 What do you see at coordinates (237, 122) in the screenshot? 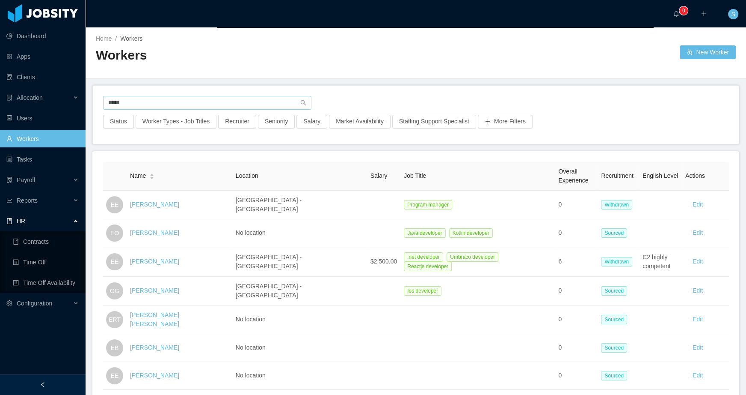
I see `button: Recruiter` at bounding box center [237, 122].